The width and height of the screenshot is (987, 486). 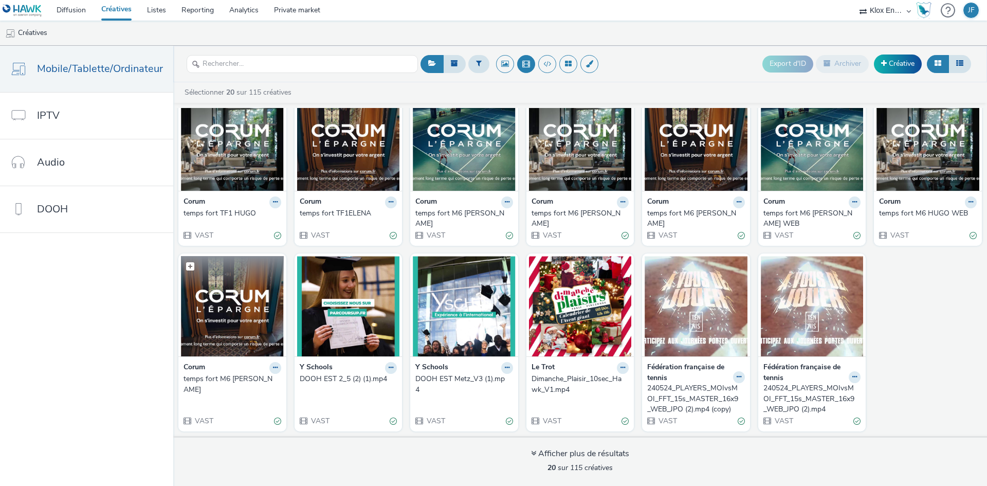 I want to click on div: temps fort TF1 HUGO, so click(x=230, y=213).